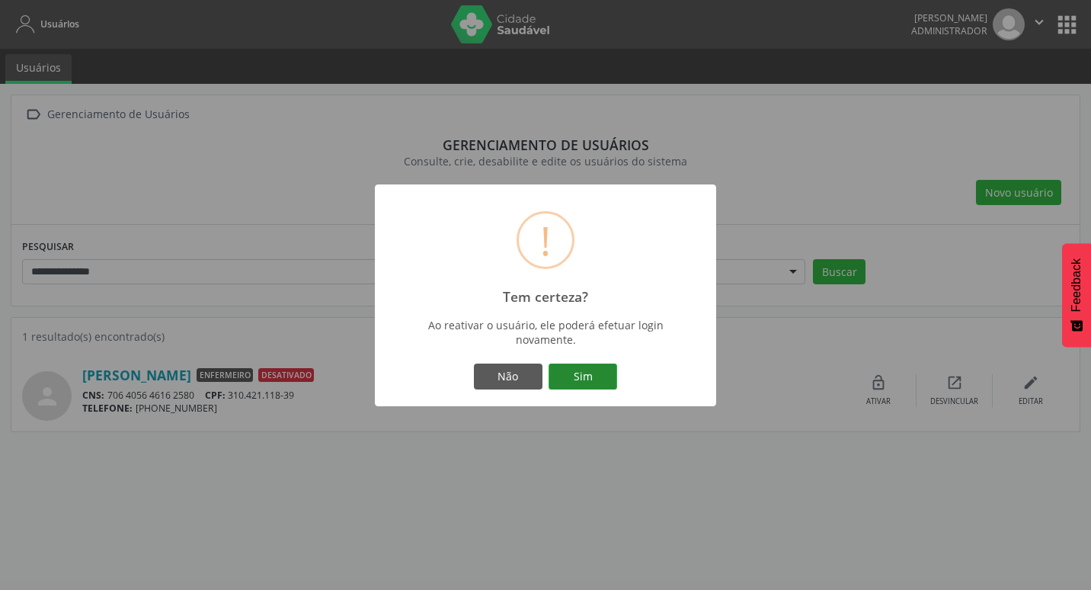 Image resolution: width=1091 pixels, height=590 pixels. Describe the element at coordinates (546, 332) in the screenshot. I see `div: Ao reativar o usuário, ele poderá efetuar login novamente.` at that location.